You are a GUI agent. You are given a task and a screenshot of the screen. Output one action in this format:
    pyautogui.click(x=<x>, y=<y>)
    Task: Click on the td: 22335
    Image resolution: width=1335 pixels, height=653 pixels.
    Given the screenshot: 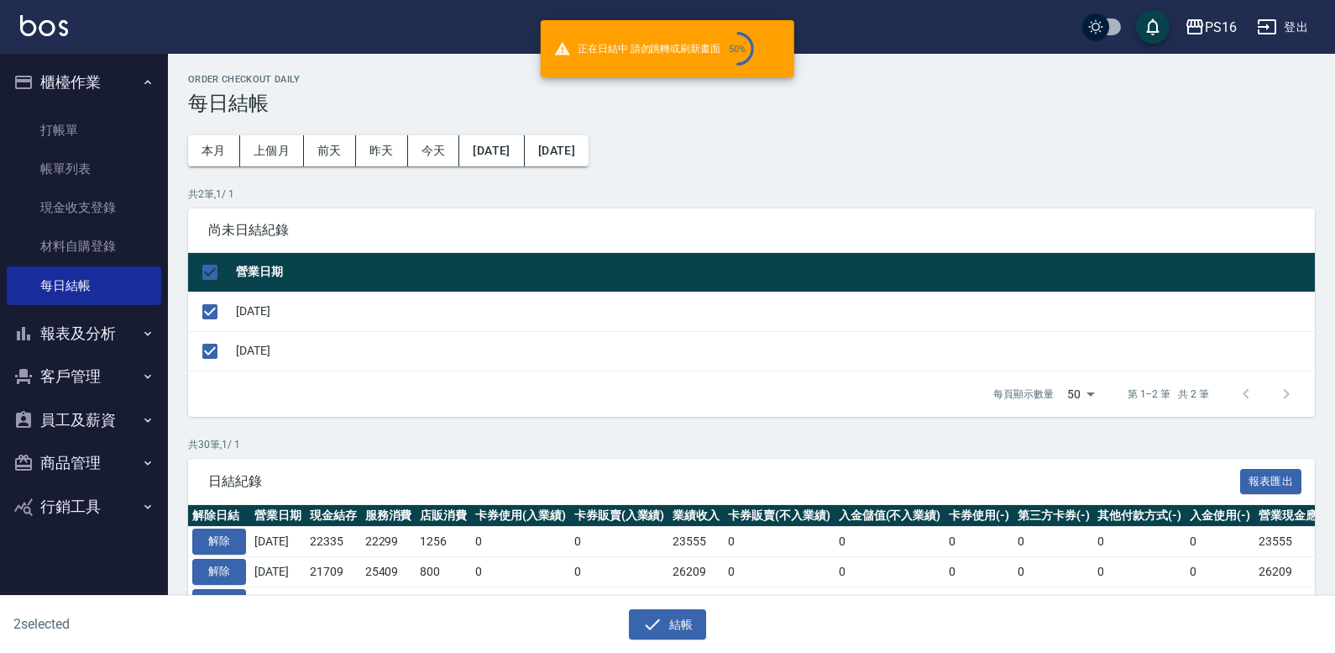 What is the action you would take?
    pyautogui.click(x=333, y=542)
    